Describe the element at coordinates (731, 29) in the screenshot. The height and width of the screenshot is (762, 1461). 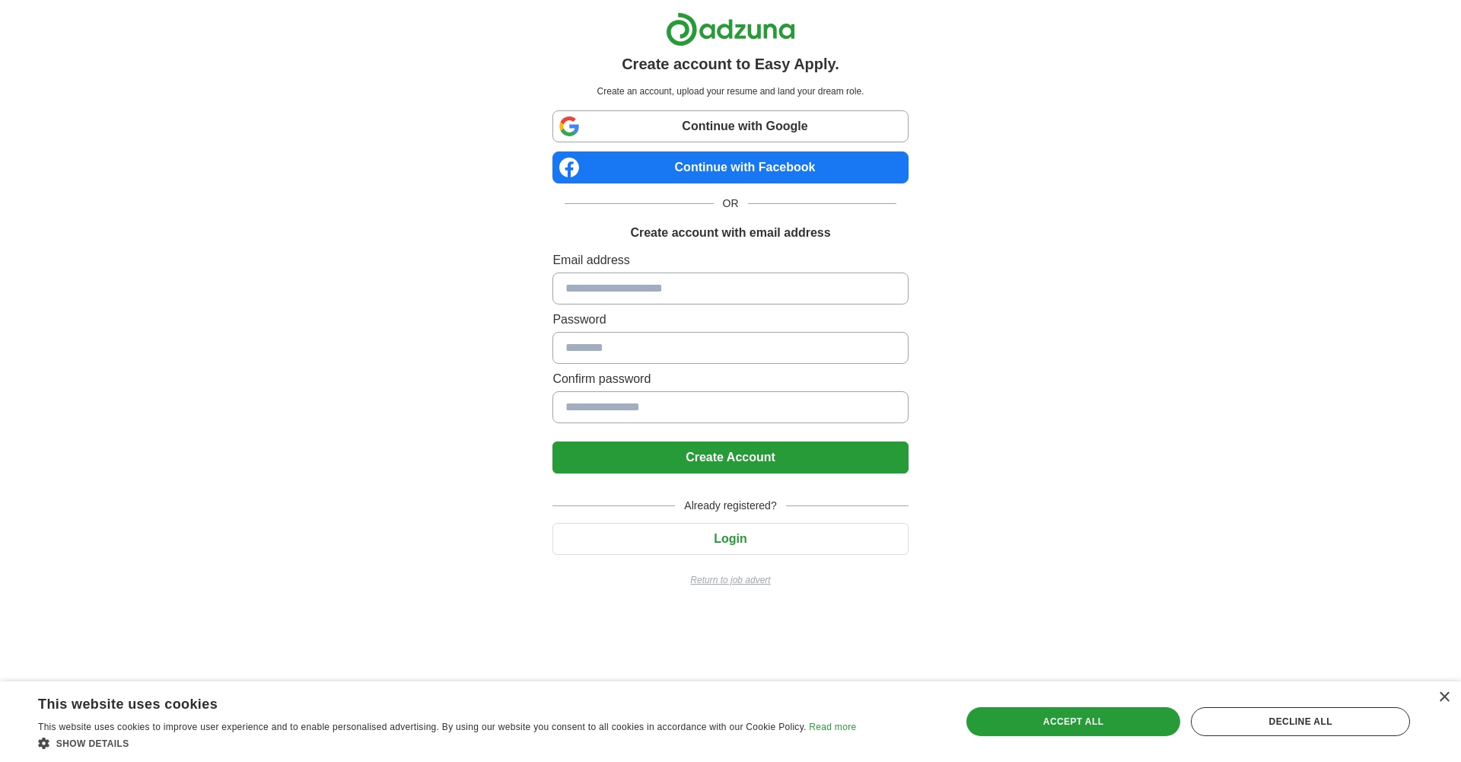
I see `img: Adzuna logo` at that location.